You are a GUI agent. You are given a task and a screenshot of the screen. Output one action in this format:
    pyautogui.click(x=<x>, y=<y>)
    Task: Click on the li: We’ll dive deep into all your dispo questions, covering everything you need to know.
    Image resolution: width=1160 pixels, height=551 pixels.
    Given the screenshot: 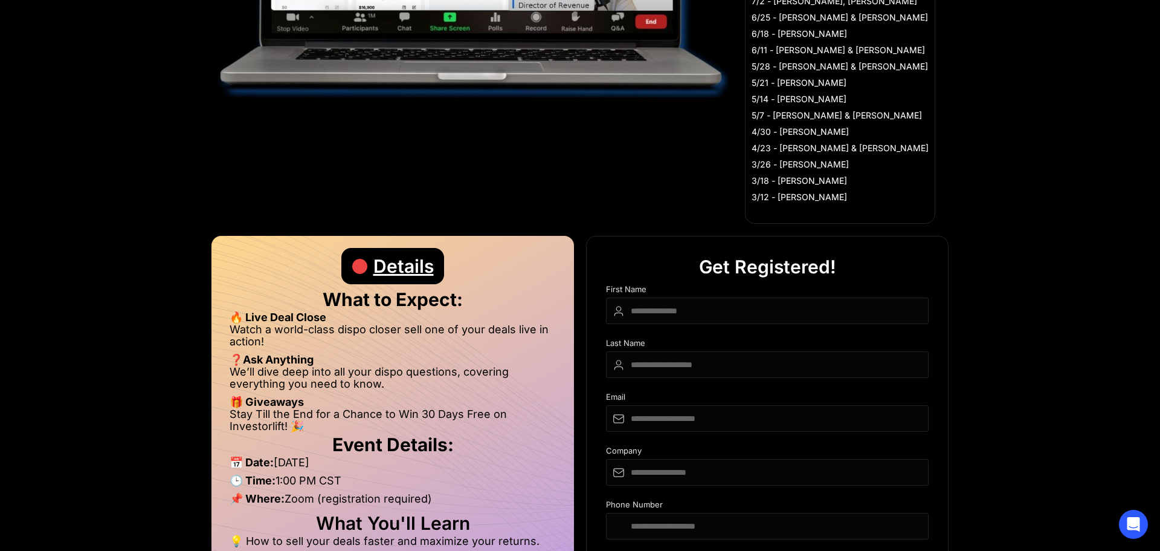 What is the action you would take?
    pyautogui.click(x=393, y=381)
    